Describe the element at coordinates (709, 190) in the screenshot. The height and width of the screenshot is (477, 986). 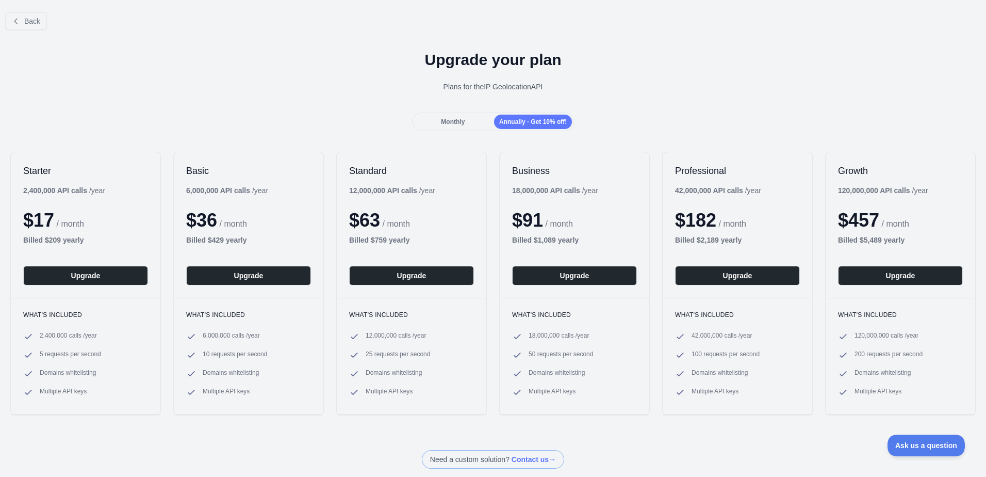
I see `b: 42,000,000 API calls` at that location.